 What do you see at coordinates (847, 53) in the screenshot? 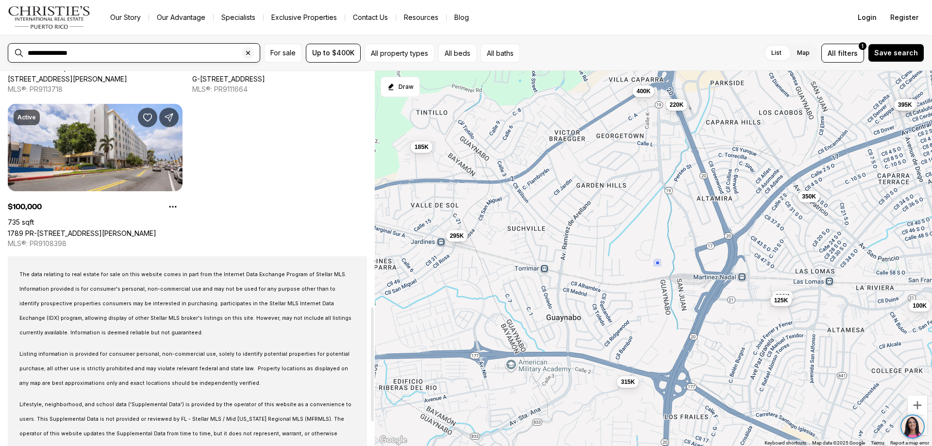
I see `span: filters` at bounding box center [847, 53].